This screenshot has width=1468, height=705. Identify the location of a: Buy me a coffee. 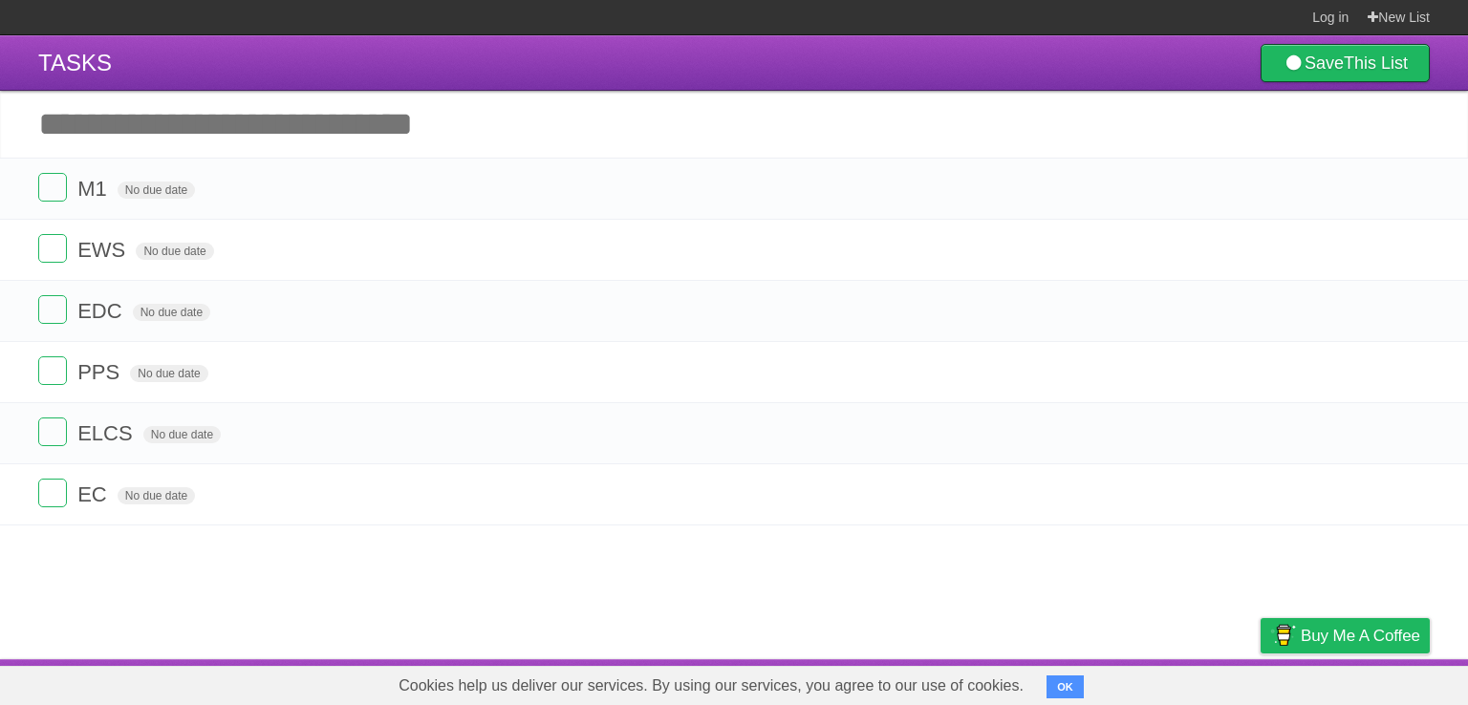
(1345, 636).